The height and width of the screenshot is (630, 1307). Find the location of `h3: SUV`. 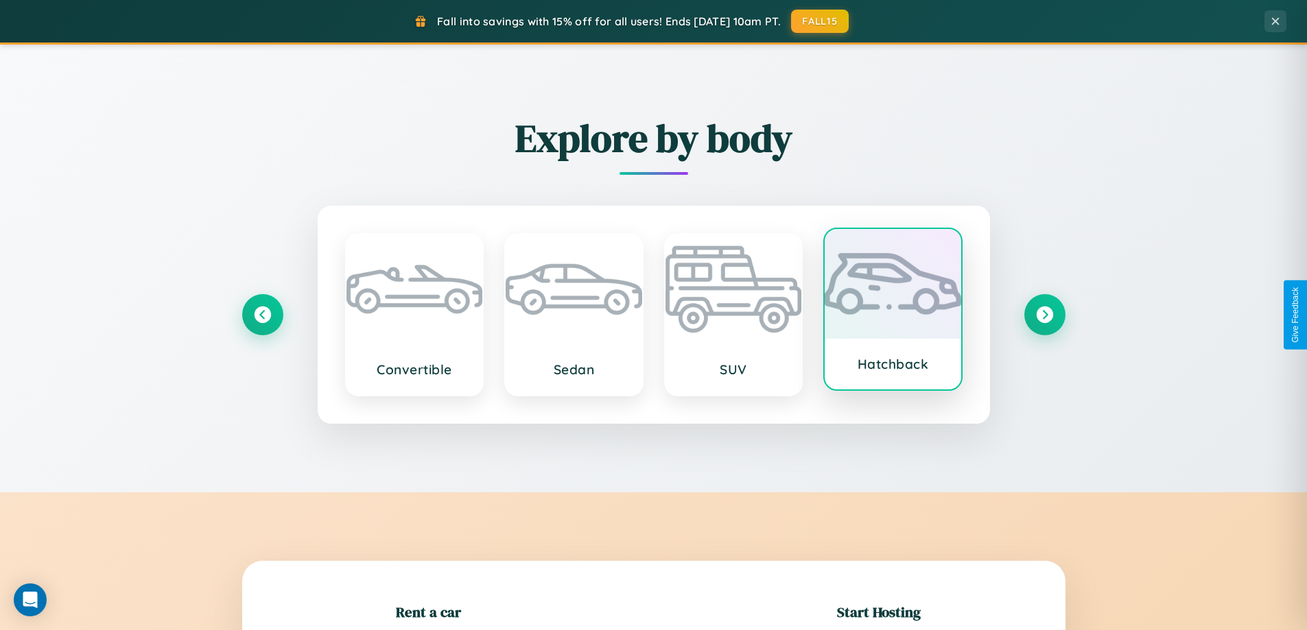

h3: SUV is located at coordinates (733, 370).